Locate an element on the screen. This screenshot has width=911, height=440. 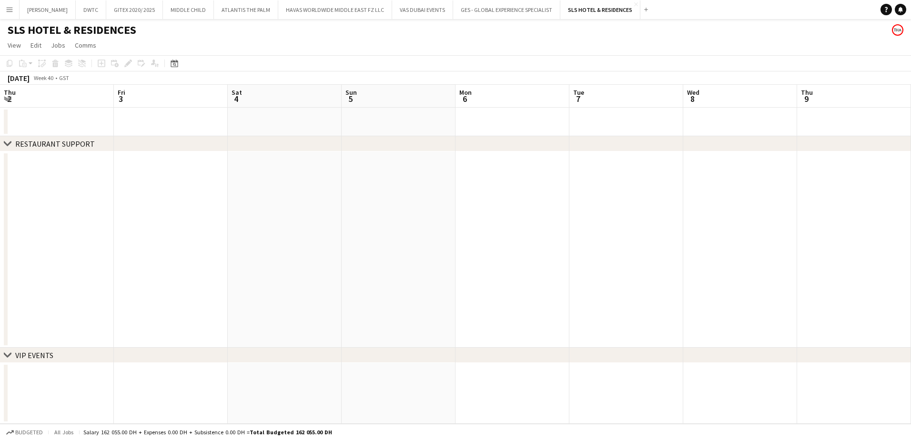
span: Fri is located at coordinates (122, 92).